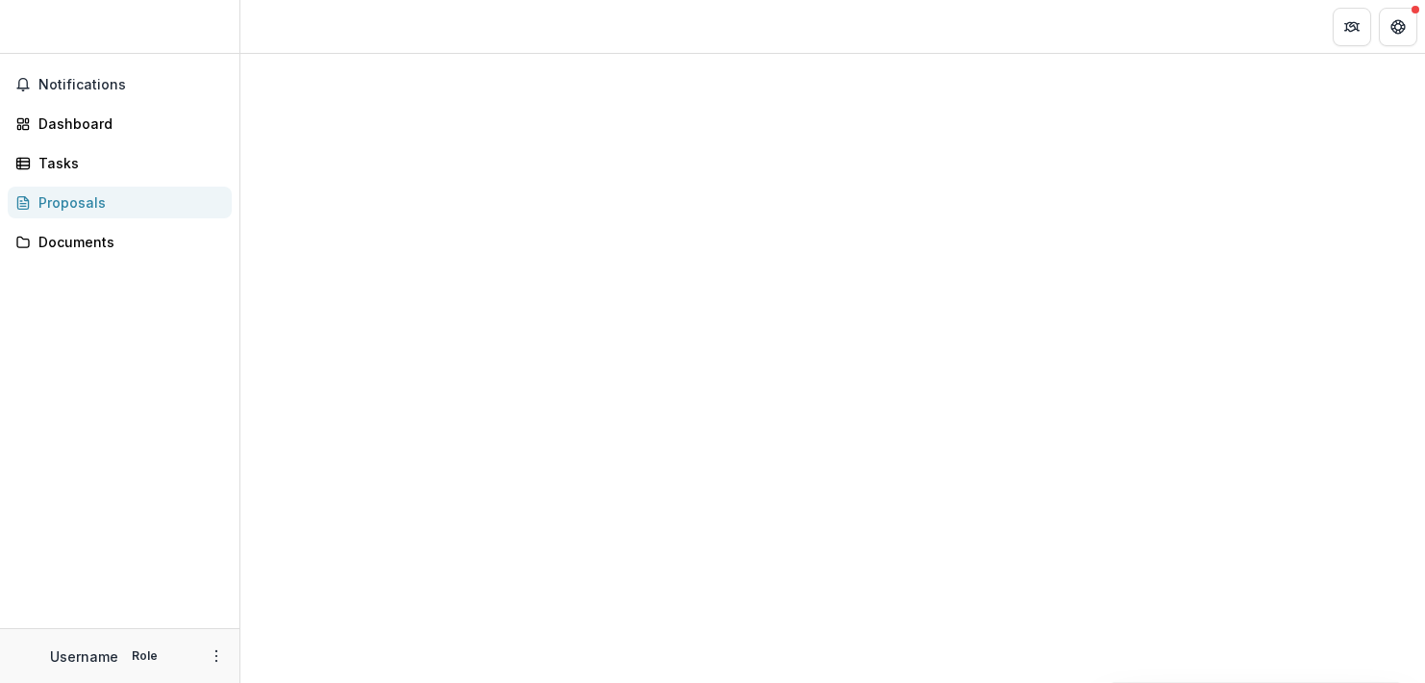 This screenshot has height=683, width=1425. I want to click on button: Get Help, so click(1398, 27).